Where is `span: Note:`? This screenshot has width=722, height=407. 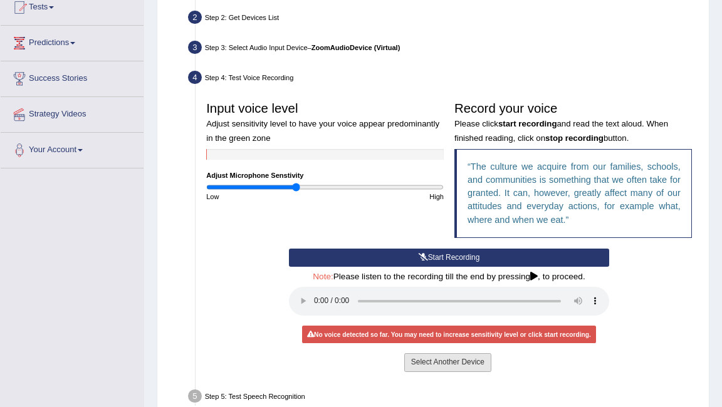
span: Note: is located at coordinates (323, 276).